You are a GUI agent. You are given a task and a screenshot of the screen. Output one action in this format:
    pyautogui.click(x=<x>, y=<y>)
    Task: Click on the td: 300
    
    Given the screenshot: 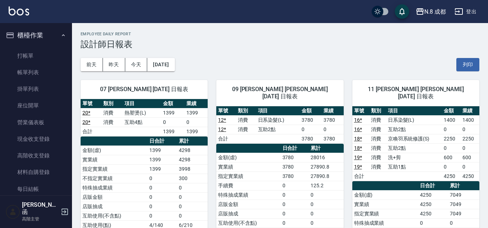 What is the action you would take?
    pyautogui.click(x=192, y=178)
    